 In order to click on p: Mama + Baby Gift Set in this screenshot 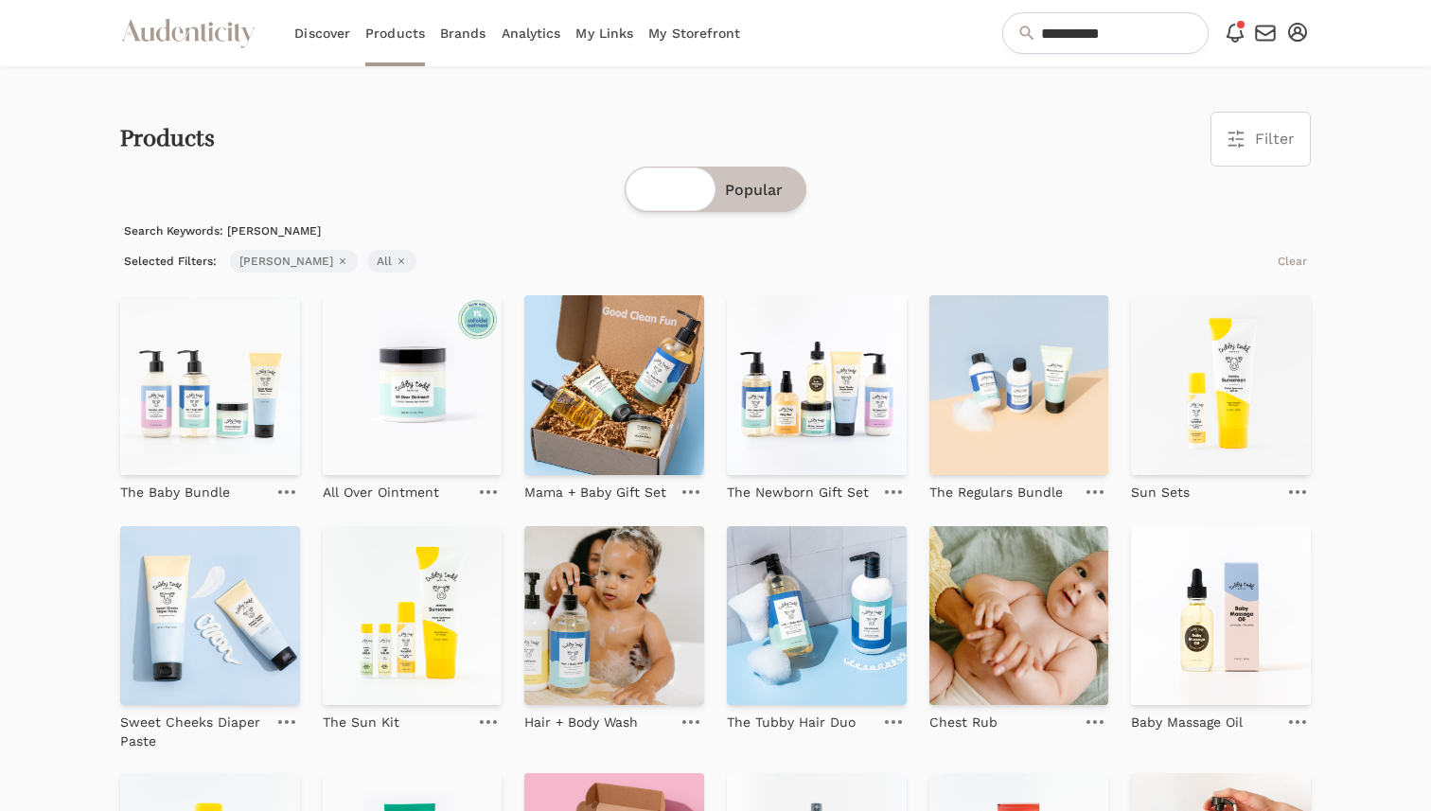, I will do `click(595, 492)`.